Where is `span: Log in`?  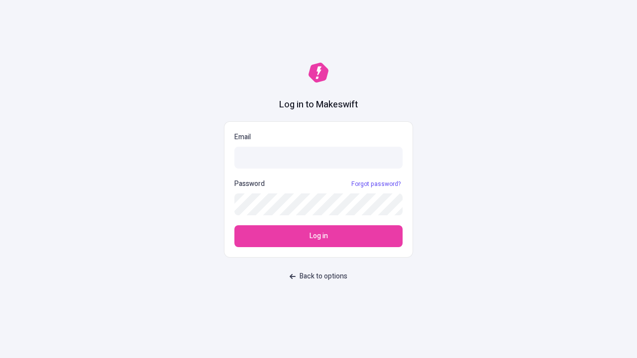
span: Log in is located at coordinates (318, 236).